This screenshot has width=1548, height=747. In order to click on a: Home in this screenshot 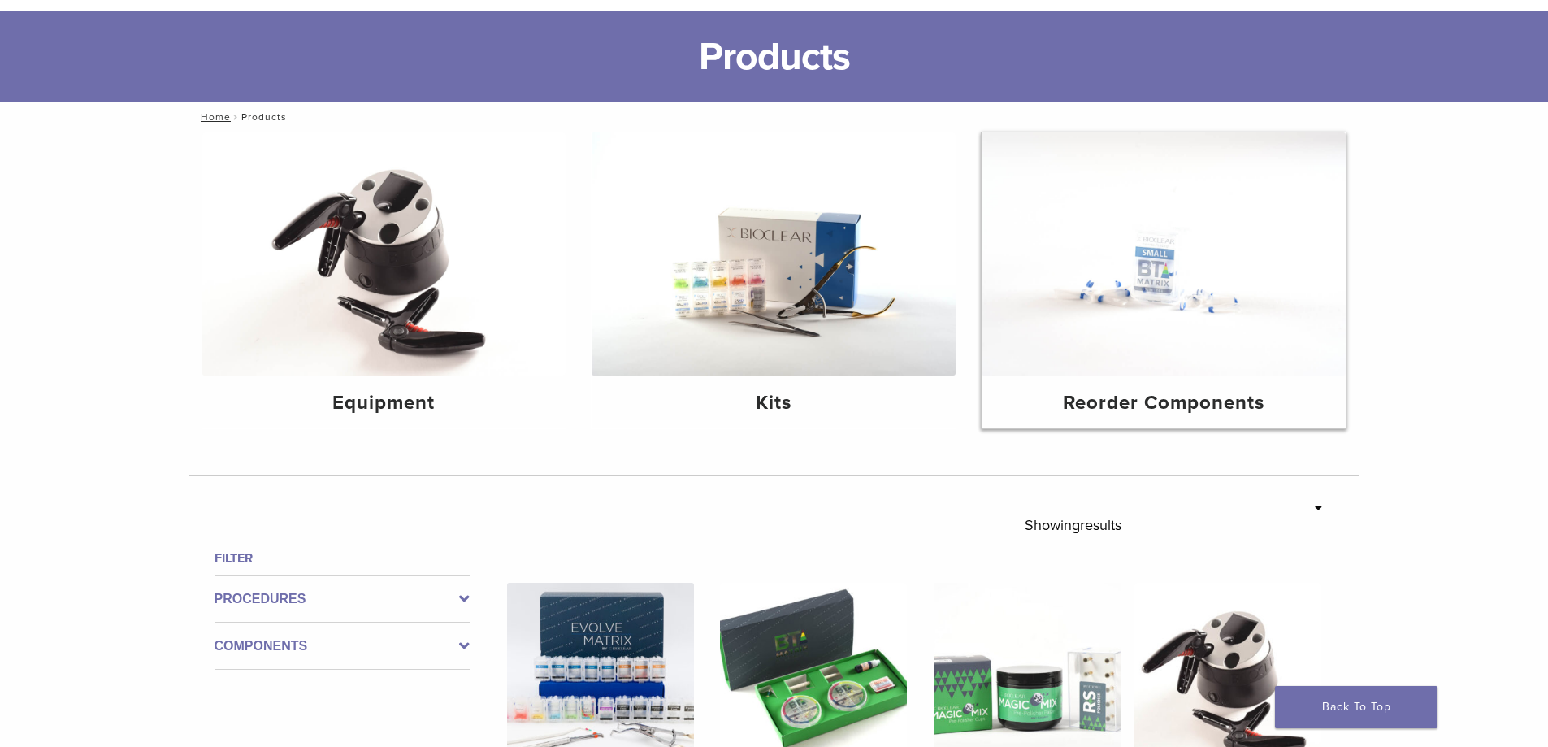, I will do `click(213, 117)`.